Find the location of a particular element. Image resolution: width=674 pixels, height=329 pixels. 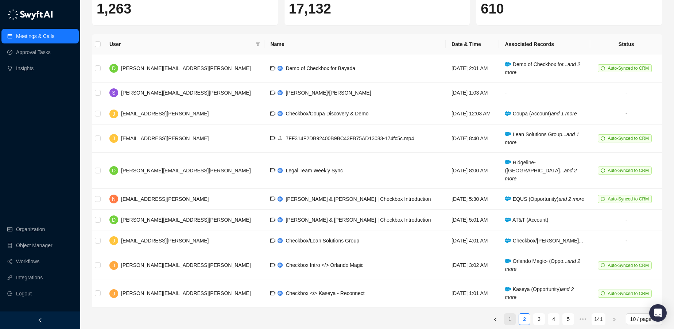

span: Lean Solutions Group... is located at coordinates (542, 138).